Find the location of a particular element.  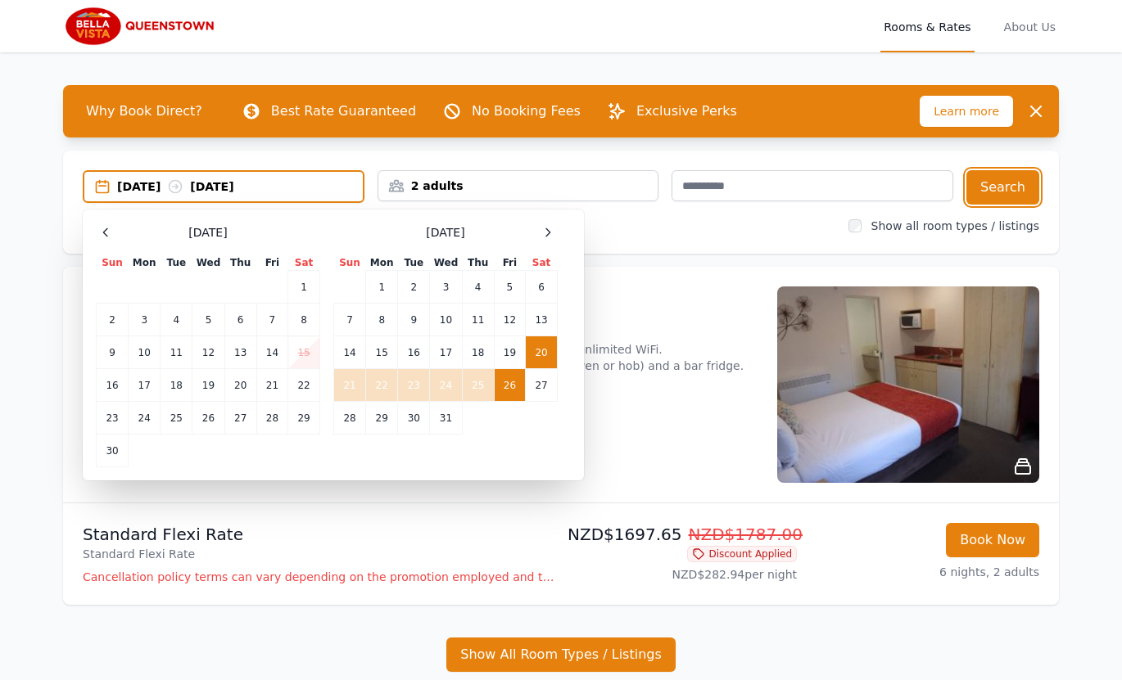

img: Bella Vista Queenstown is located at coordinates (142, 26).